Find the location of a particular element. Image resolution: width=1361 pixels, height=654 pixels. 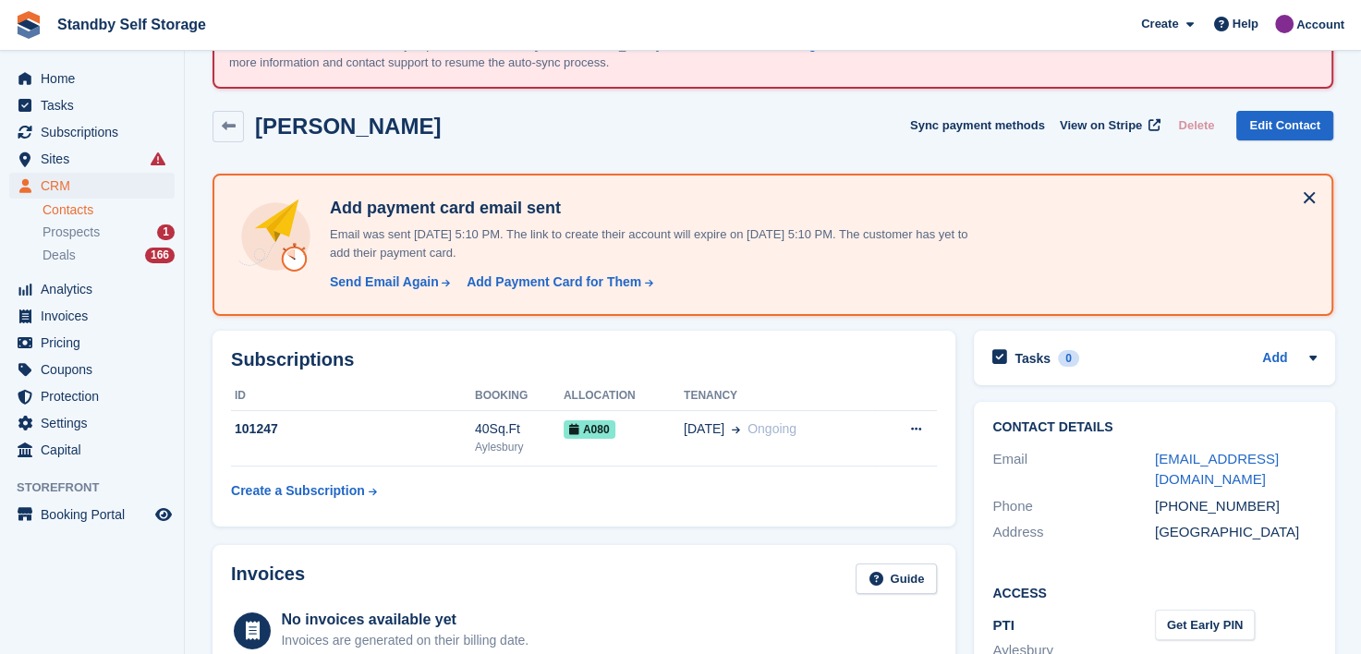

span: Help is located at coordinates (1245, 24).